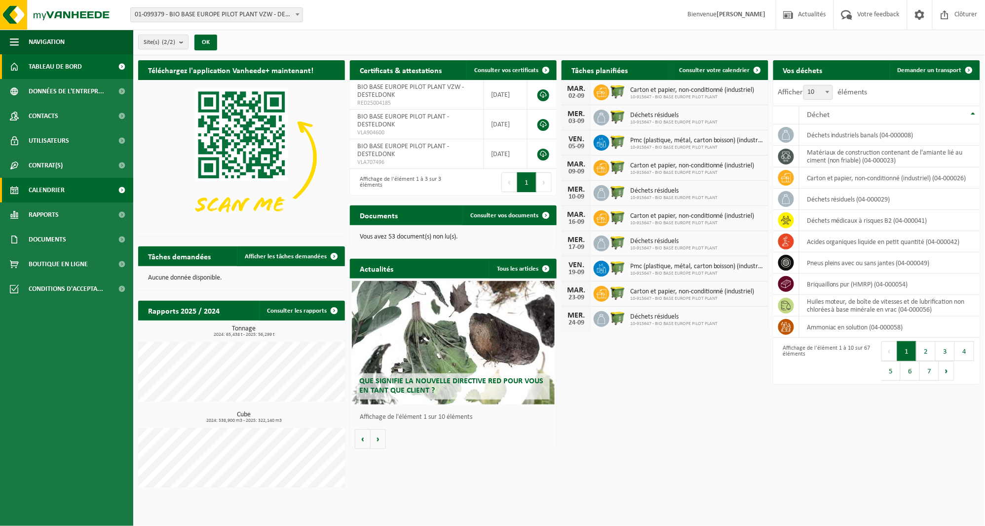 The height and width of the screenshot is (526, 985). I want to click on span: Boutique en ligne, so click(58, 264).